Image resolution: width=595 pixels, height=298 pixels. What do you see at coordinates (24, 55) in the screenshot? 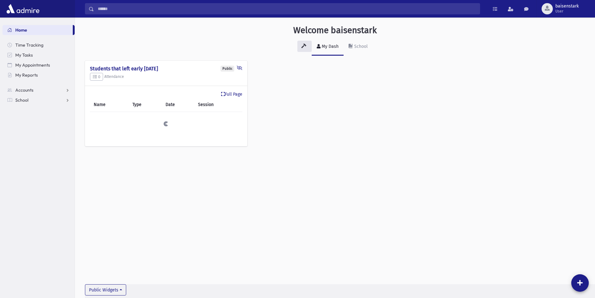
I see `span: My Tasks` at bounding box center [24, 55].